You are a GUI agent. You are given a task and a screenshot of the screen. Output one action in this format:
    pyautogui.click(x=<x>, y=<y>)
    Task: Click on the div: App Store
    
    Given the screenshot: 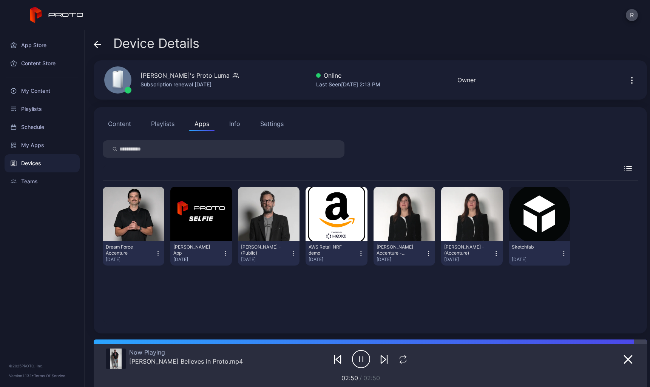 What is the action you would take?
    pyautogui.click(x=42, y=45)
    